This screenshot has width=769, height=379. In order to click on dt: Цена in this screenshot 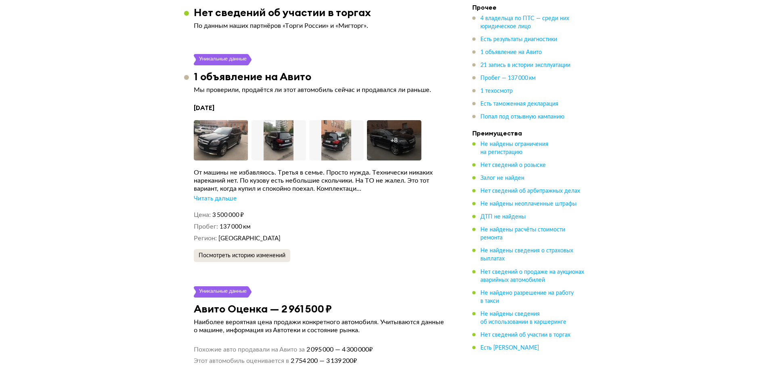, I will do `click(202, 215)`.